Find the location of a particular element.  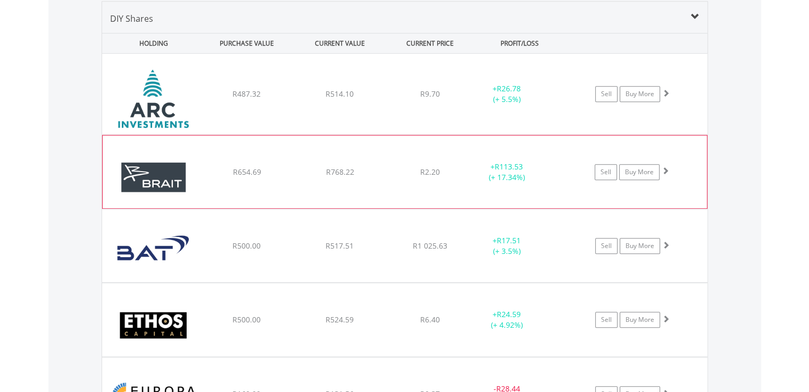

span: DIY Shares is located at coordinates (131, 19).